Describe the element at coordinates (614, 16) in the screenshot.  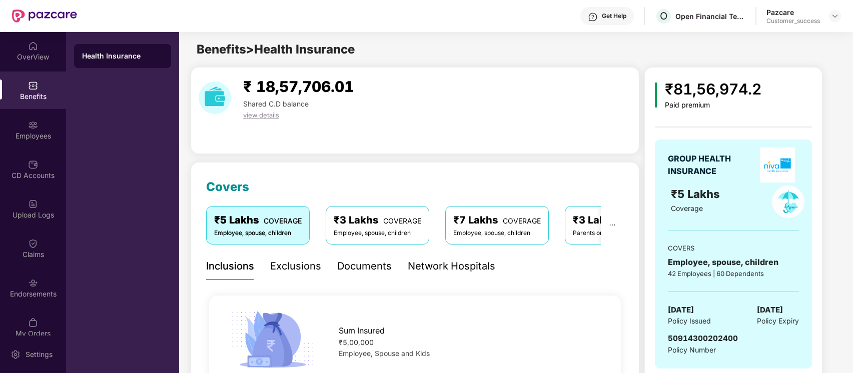
I see `div: Get Help` at that location.